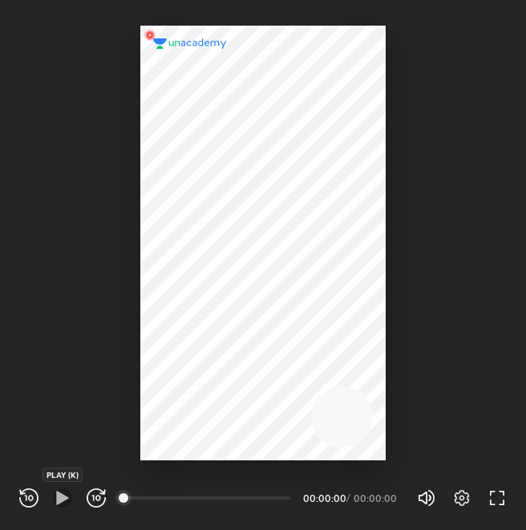 The height and width of the screenshot is (530, 526). Describe the element at coordinates (190, 44) in the screenshot. I see `img: logo.2a7e12a2.svg` at that location.